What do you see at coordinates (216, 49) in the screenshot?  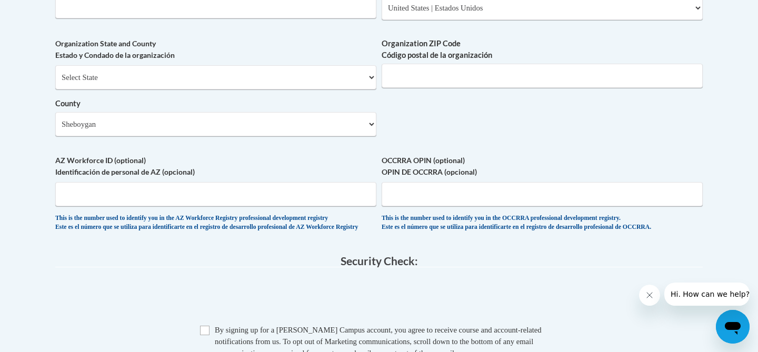 I see `label: Organization State and County Estado y Condado de la organización` at bounding box center [216, 49].